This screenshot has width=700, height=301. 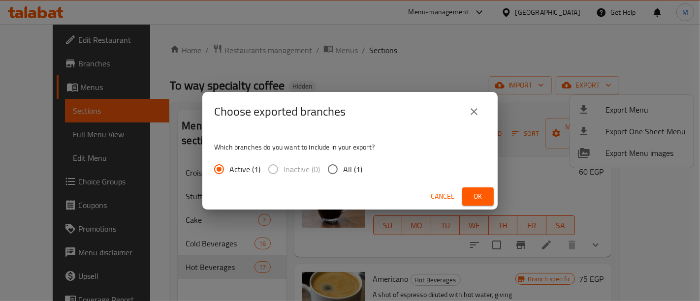 I want to click on span: Active (1), so click(x=245, y=169).